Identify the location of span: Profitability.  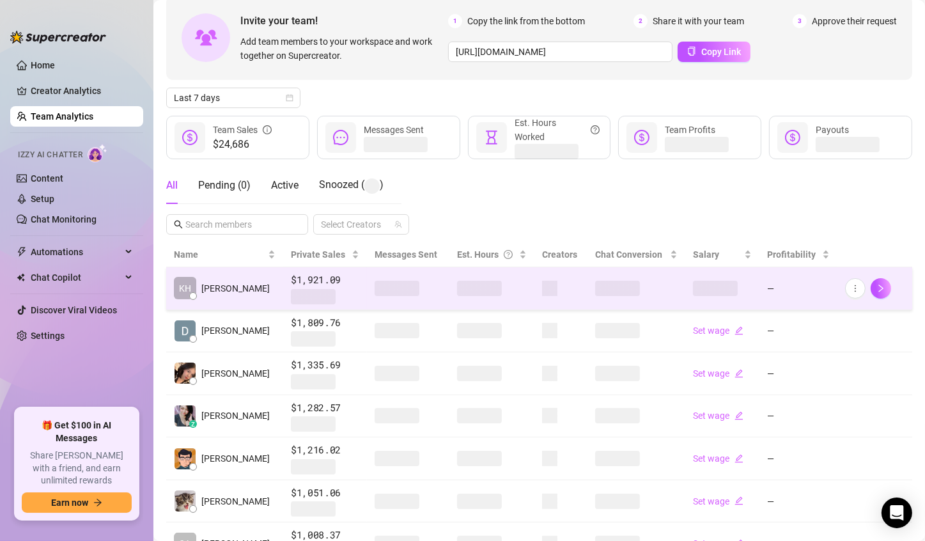
(792, 255).